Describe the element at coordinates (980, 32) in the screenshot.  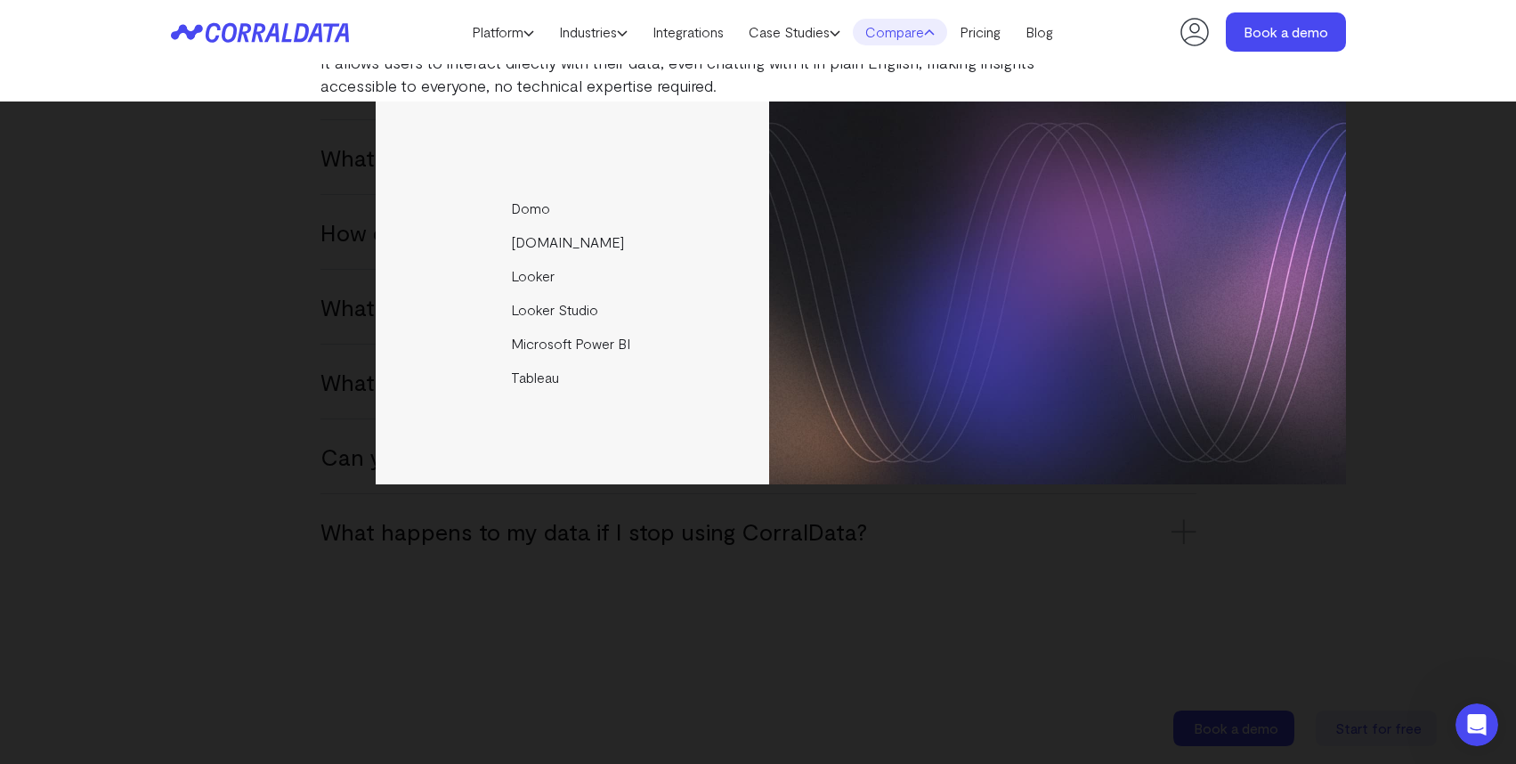
I see `a: Pricing` at that location.